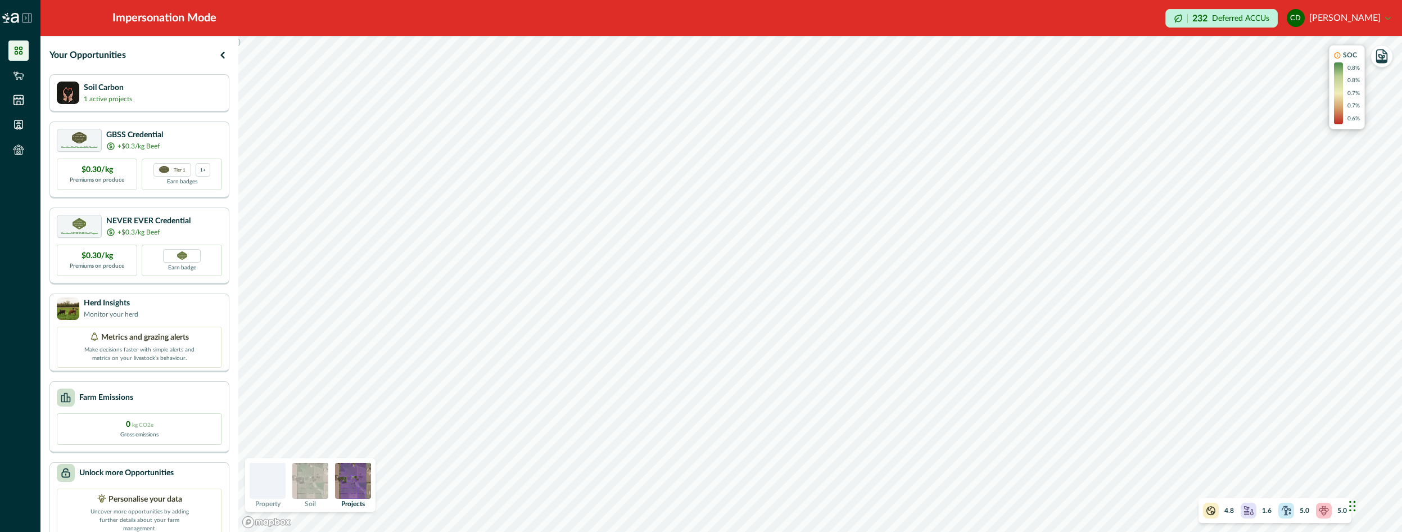 This screenshot has height=532, width=1402. What do you see at coordinates (310, 481) in the screenshot?
I see `img: soil preview` at bounding box center [310, 481].